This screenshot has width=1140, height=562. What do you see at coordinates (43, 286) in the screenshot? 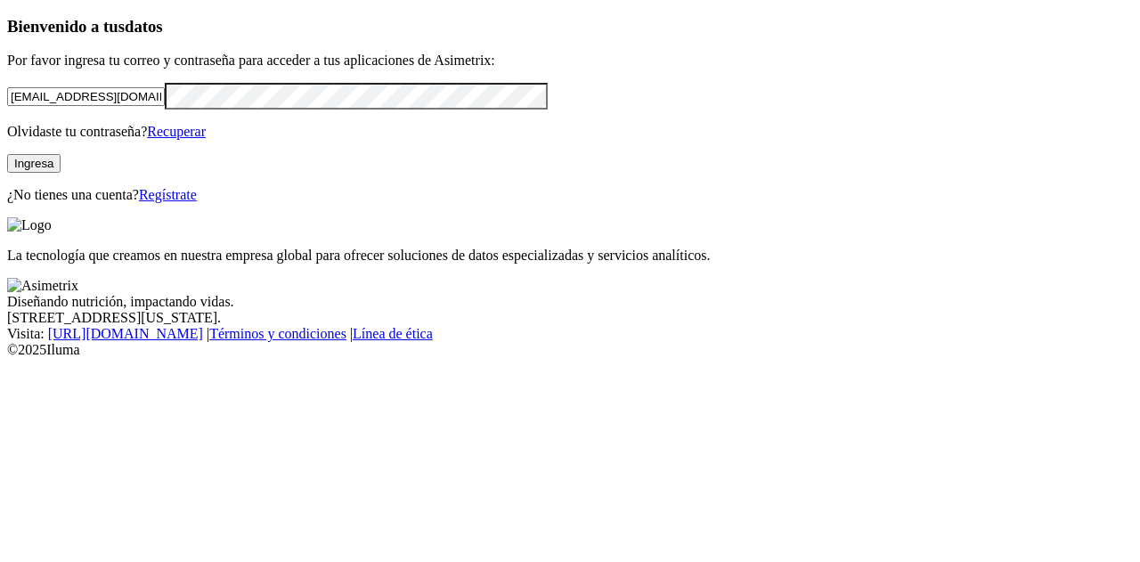
I see `img: Asimetrix` at bounding box center [43, 286].